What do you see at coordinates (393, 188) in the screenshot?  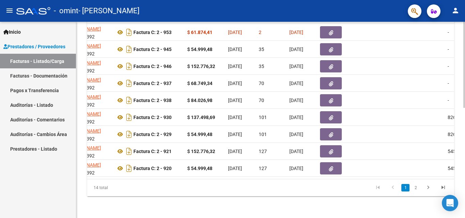 I see `a: go to previous page` at bounding box center [393, 188].